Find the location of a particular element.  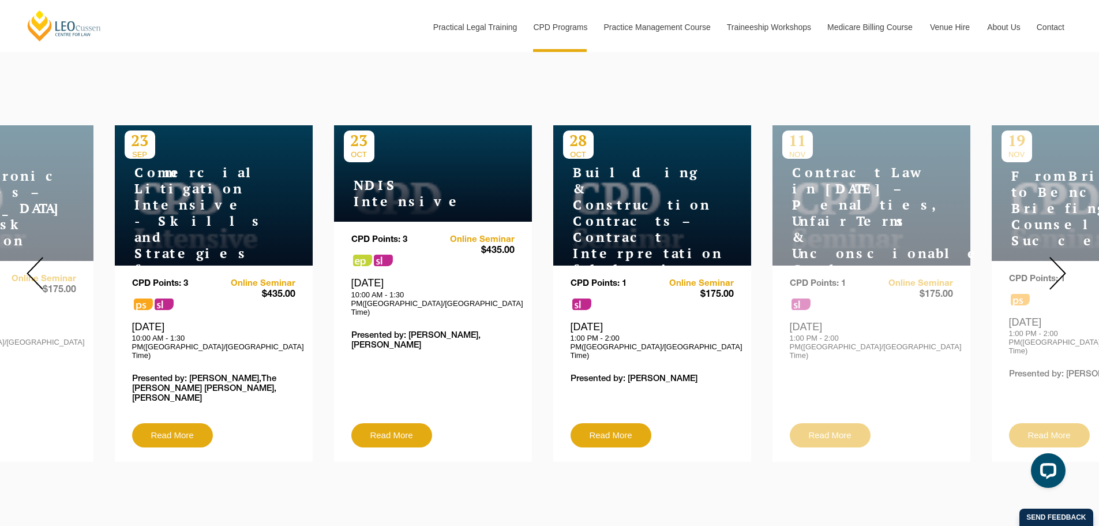

p: 28 is located at coordinates (578, 140).